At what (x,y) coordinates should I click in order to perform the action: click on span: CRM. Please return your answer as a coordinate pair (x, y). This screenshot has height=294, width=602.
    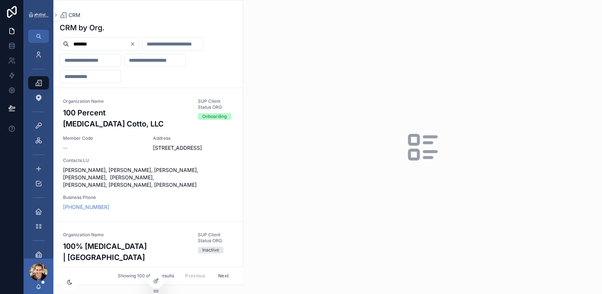
    Looking at the image, I should click on (74, 15).